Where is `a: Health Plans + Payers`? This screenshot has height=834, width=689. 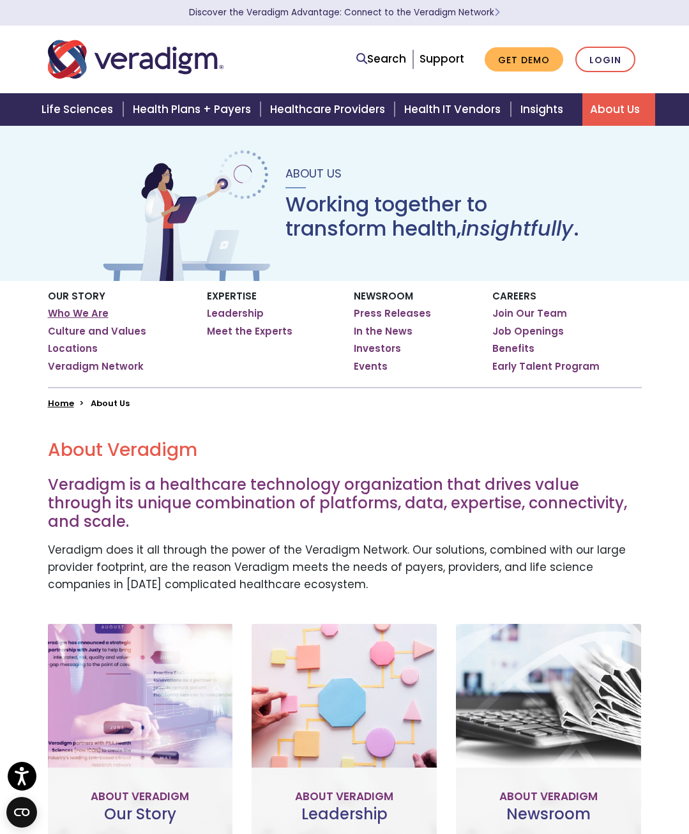
a: Health Plans + Payers is located at coordinates (194, 109).